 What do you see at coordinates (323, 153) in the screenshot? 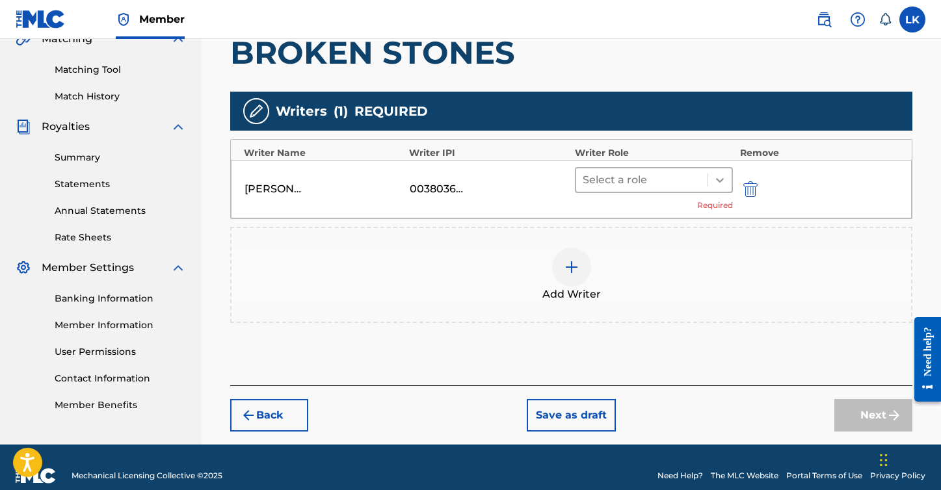
I see `div: Writer Name` at bounding box center [323, 153].